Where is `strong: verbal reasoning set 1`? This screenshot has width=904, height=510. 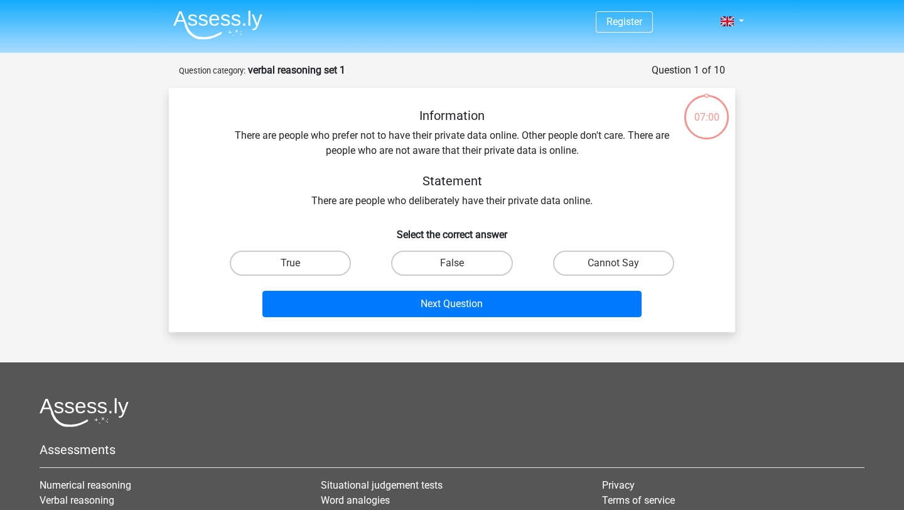
strong: verbal reasoning set 1 is located at coordinates (296, 70).